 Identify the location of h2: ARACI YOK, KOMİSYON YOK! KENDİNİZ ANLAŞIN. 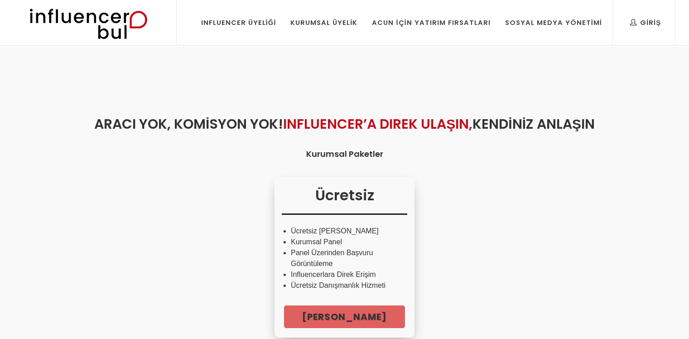
(345, 124).